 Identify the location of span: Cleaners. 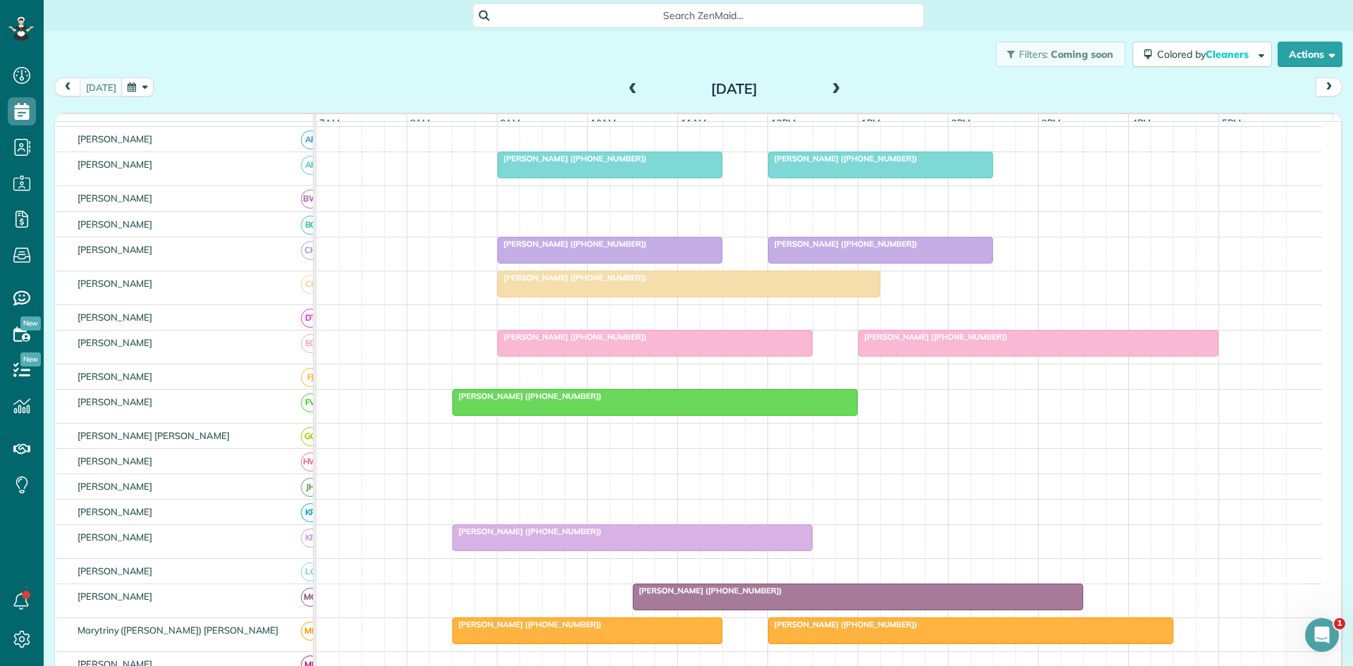
(1228, 54).